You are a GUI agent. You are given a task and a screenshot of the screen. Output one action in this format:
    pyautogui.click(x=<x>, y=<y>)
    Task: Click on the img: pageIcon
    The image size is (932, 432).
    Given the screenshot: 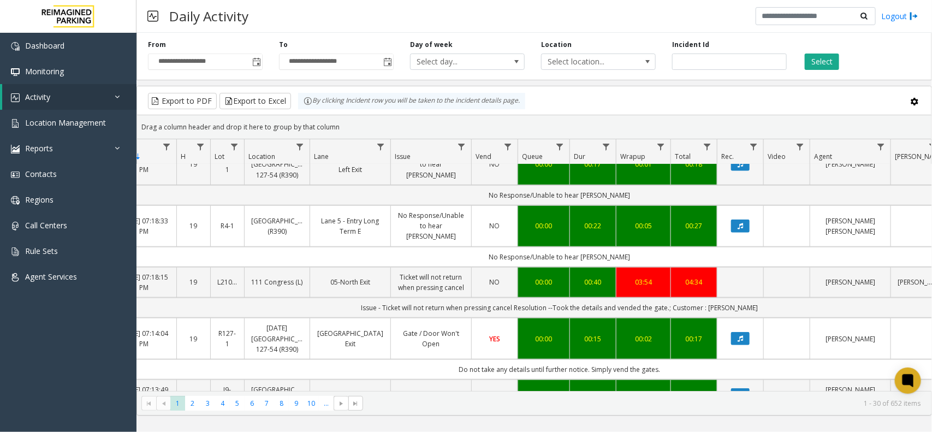 What is the action you would take?
    pyautogui.click(x=153, y=16)
    